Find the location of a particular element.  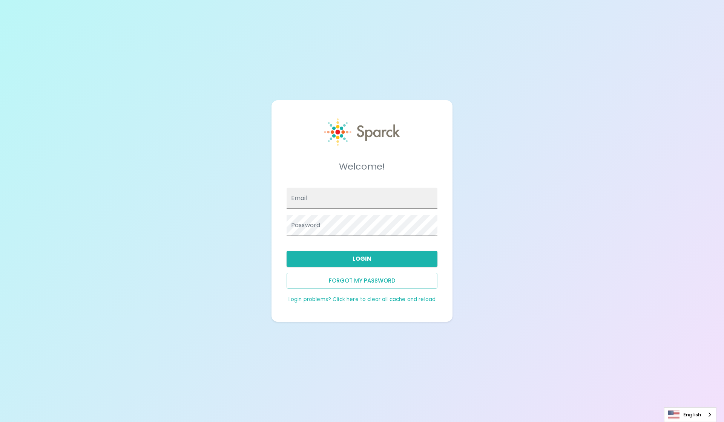

button: Forgot my password is located at coordinates (362, 281).